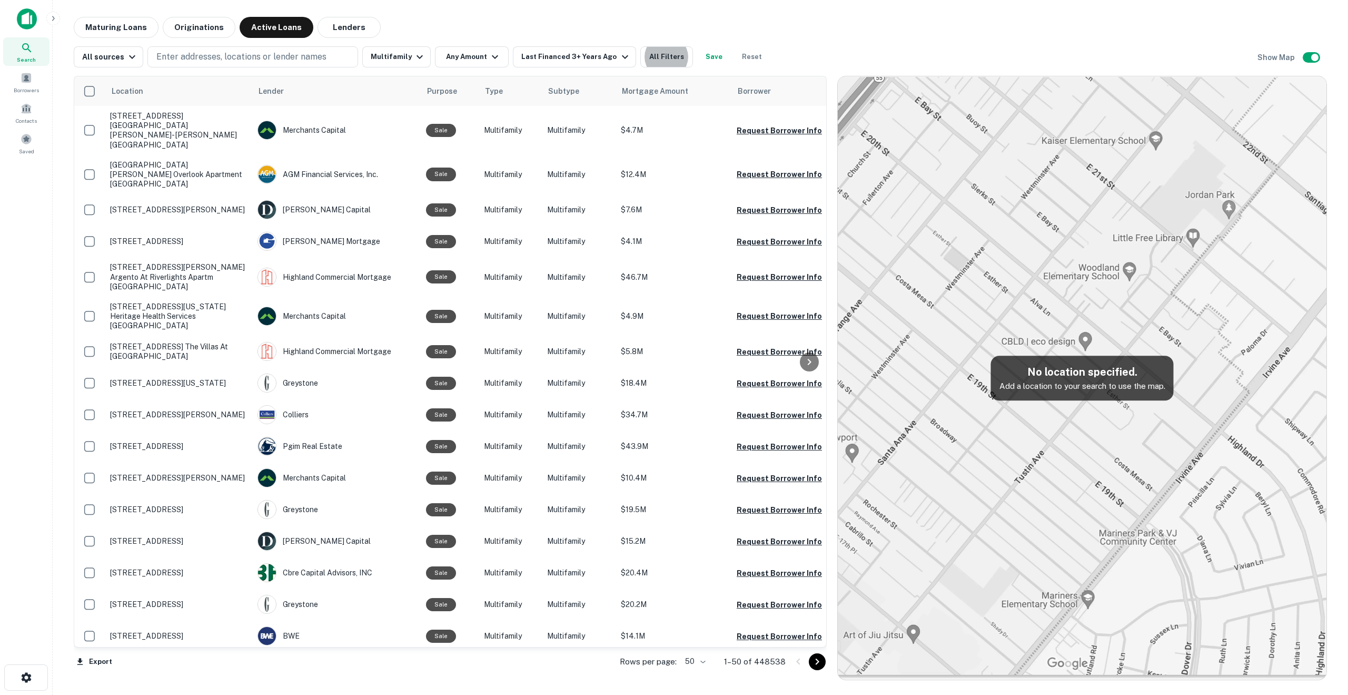 This screenshot has height=695, width=1348. What do you see at coordinates (26, 143) in the screenshot?
I see `div: Saved` at bounding box center [26, 143].